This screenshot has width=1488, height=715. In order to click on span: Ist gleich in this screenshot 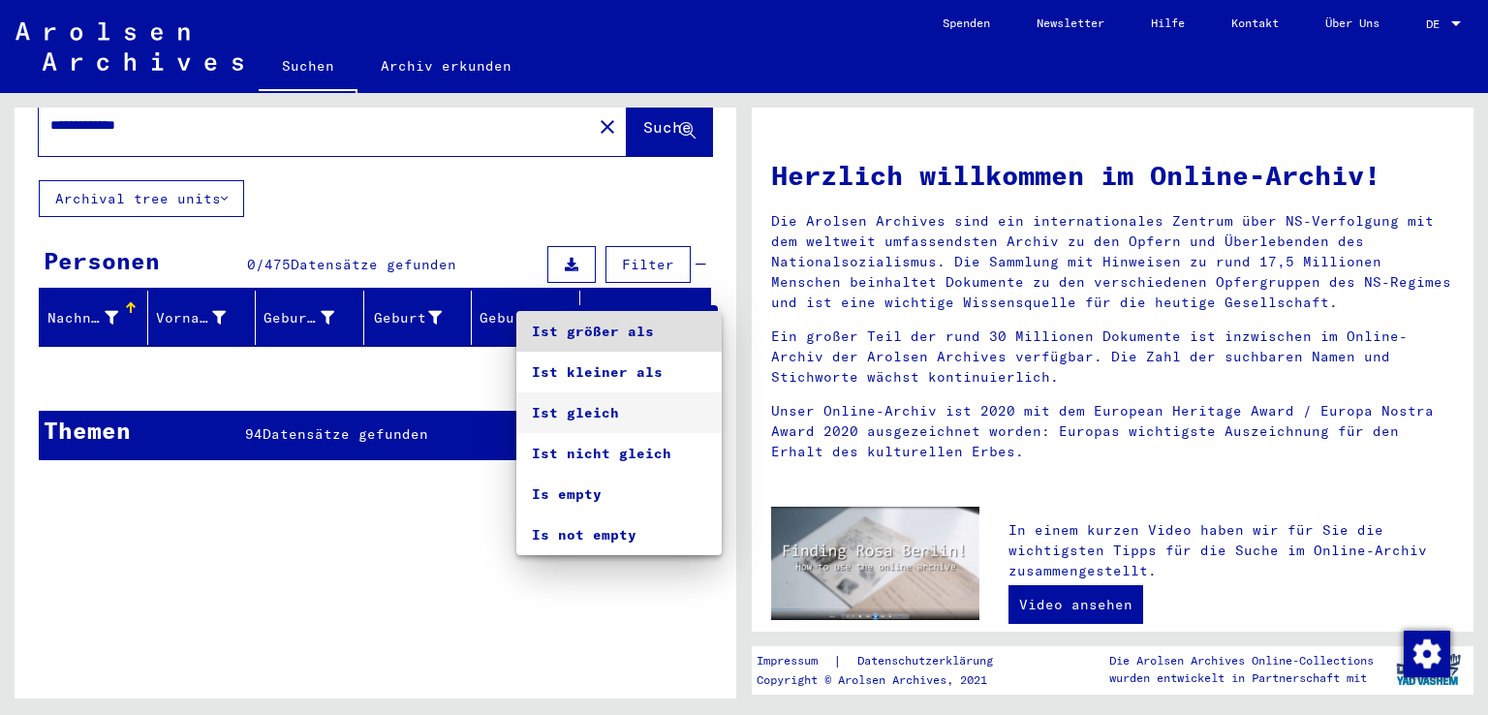, I will do `click(619, 413)`.